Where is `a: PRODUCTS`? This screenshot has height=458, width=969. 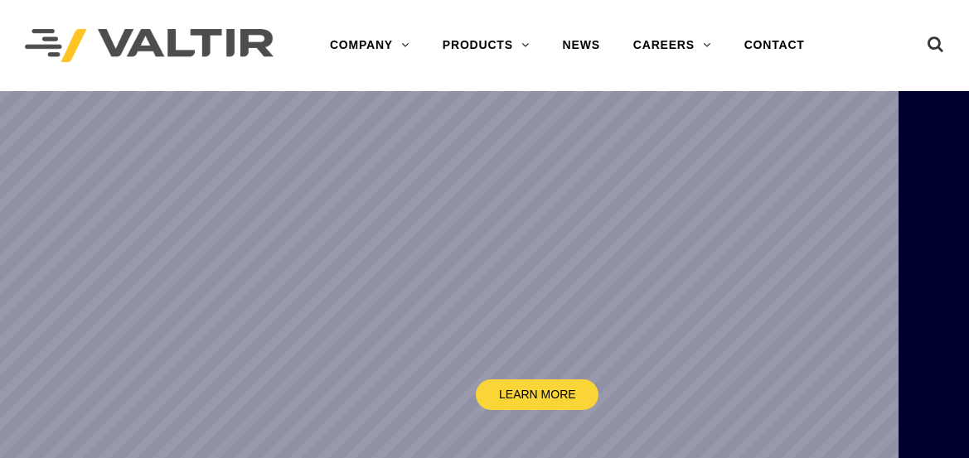 a: PRODUCTS is located at coordinates (486, 46).